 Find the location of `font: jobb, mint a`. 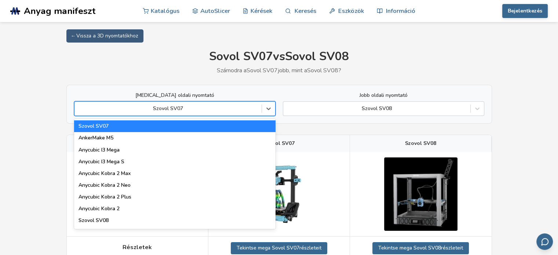

font: jobb, mint a is located at coordinates (292, 70).